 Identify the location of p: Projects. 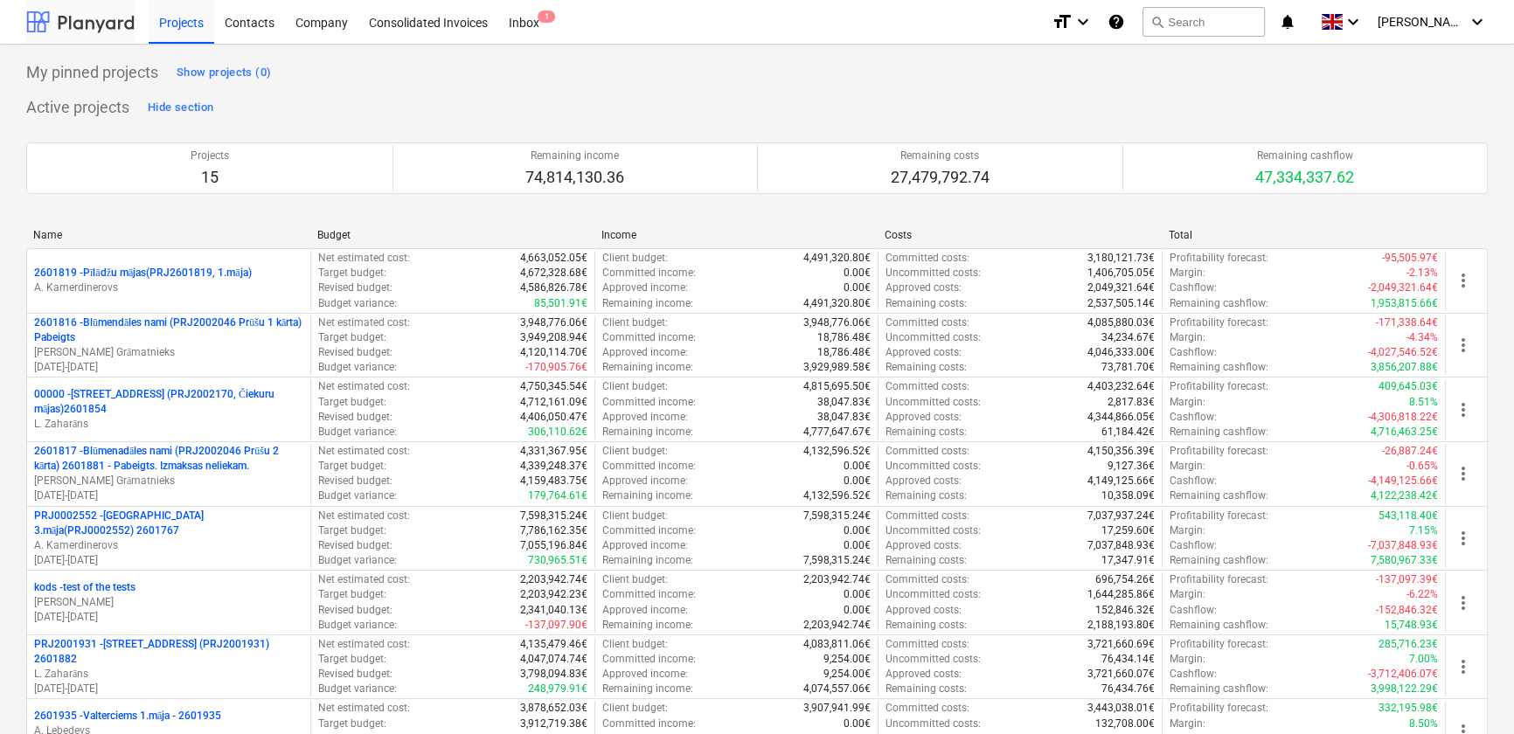
(210, 156).